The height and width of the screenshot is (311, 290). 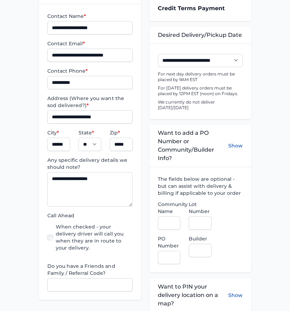 I want to click on strong: Credit Terms Payment, so click(x=191, y=8).